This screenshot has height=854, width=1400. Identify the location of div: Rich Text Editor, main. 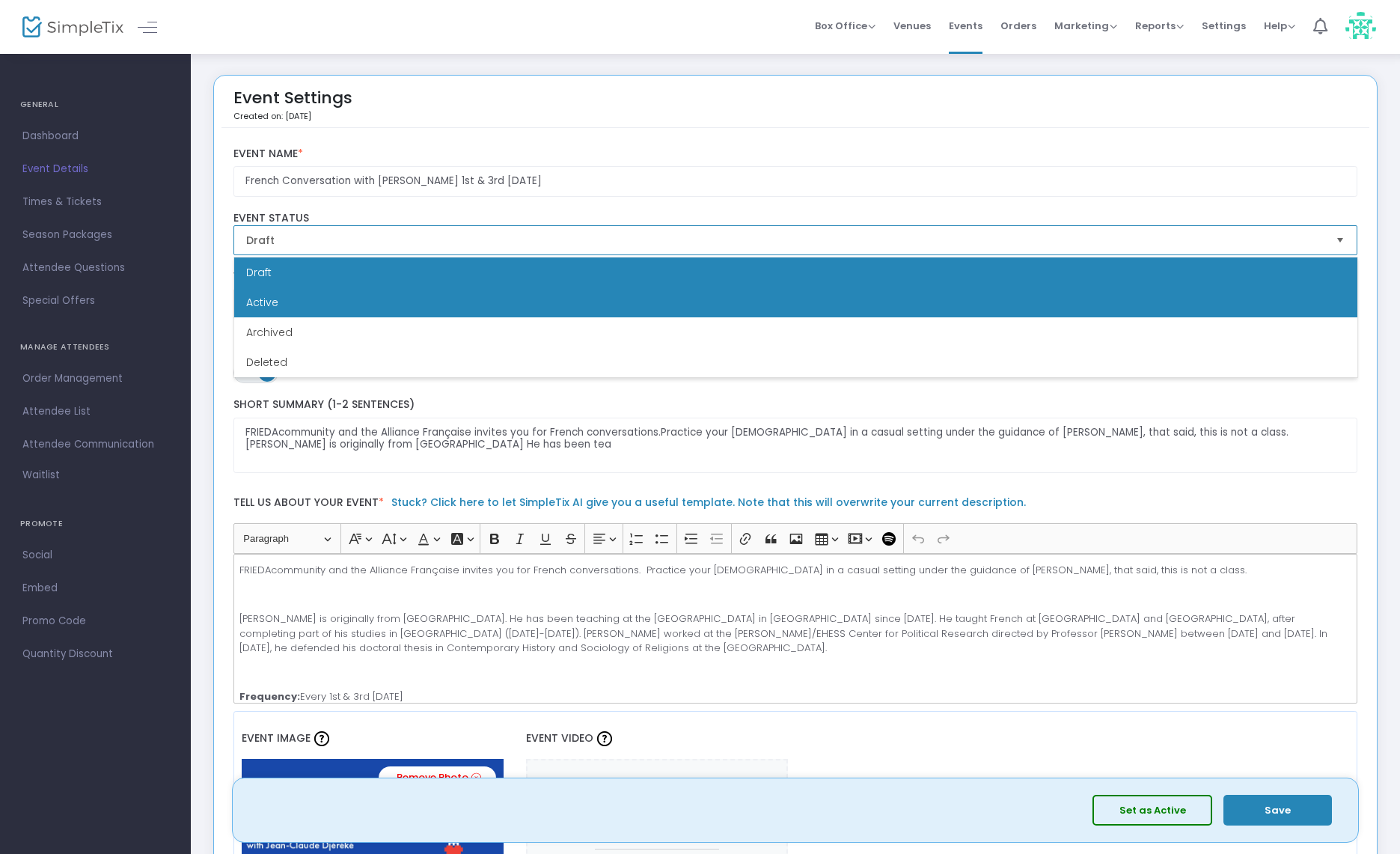
(795, 629).